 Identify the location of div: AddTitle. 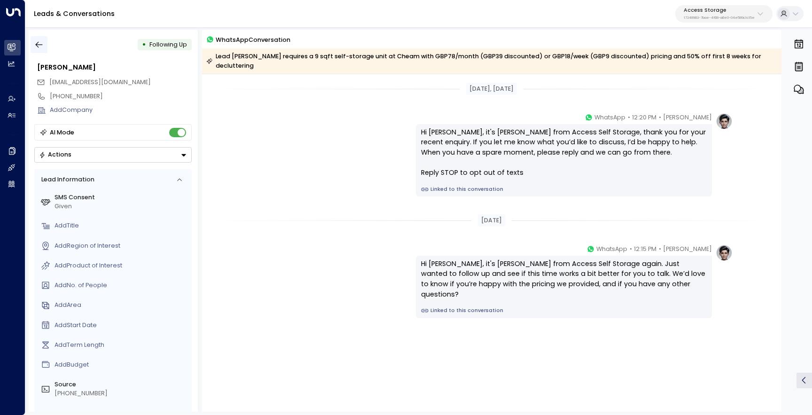
(121, 226).